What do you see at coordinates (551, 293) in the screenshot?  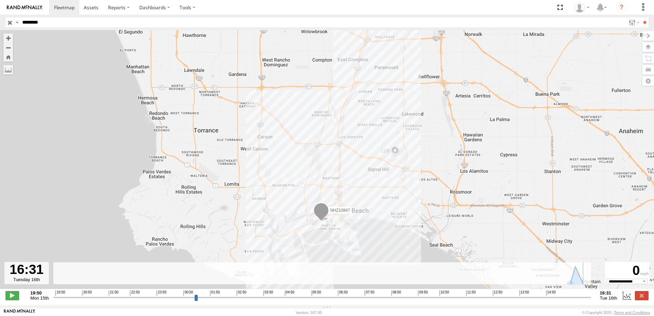 I see `span: 14:50` at bounding box center [551, 293].